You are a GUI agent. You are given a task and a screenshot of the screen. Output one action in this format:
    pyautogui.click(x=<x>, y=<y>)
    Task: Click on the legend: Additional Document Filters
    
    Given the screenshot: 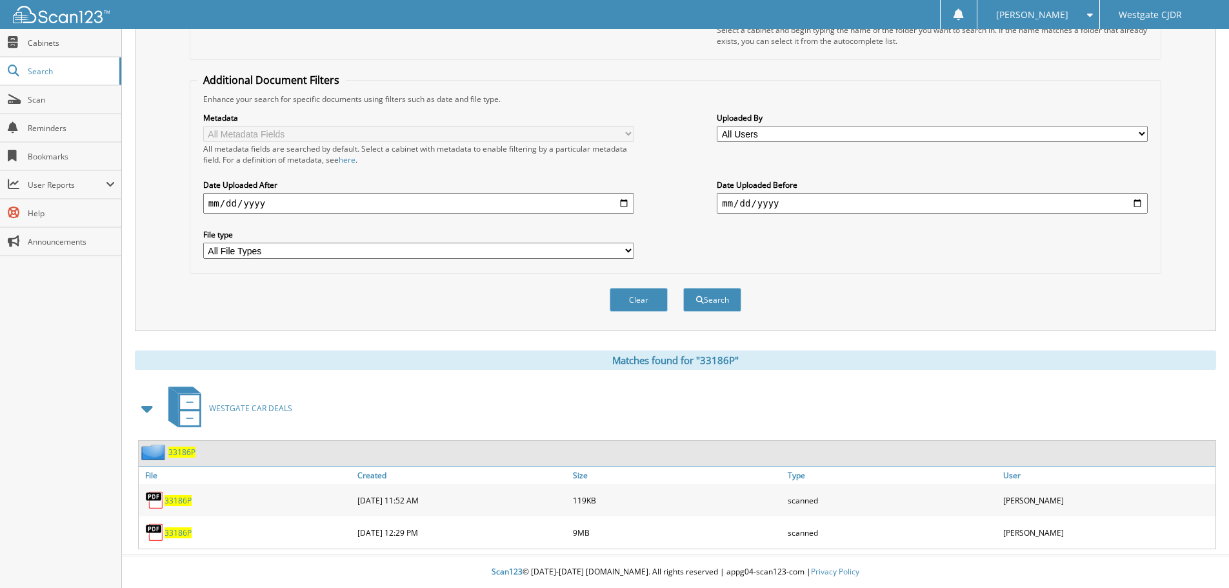 What is the action you would take?
    pyautogui.click(x=271, y=80)
    